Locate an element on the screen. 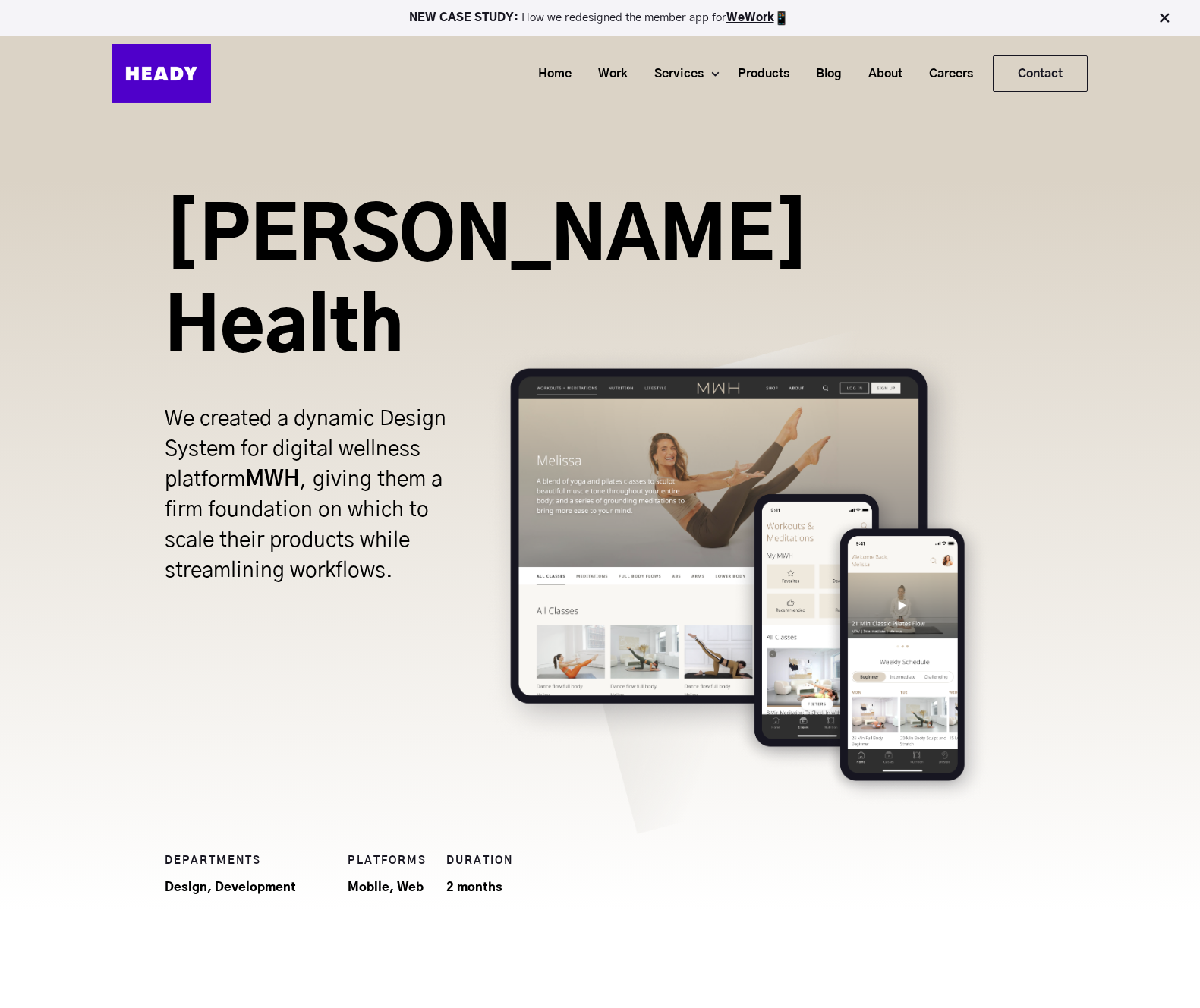  a: About is located at coordinates (880, 74).